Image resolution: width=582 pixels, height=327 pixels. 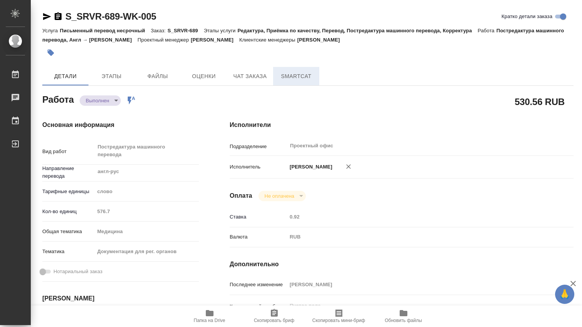 What do you see at coordinates (274, 316) in the screenshot?
I see `button: Скопировать бриф` at bounding box center [274, 316].